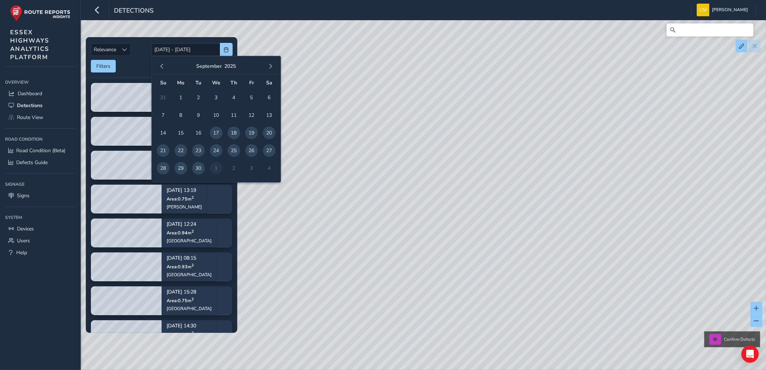  Describe the element at coordinates (40, 184) in the screenshot. I see `div: Signage` at that location.